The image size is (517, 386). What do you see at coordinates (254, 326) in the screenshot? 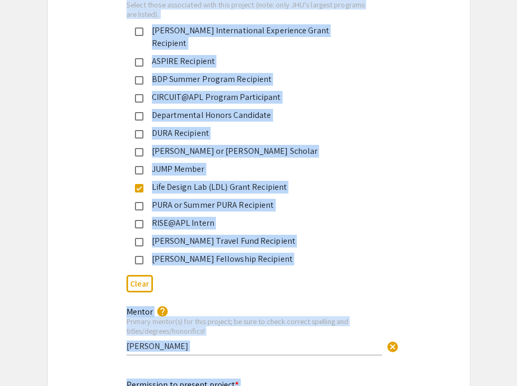
I see `div: Primary mentor(s) for this project; be sure to check correct spelling and titles/degrees/honorifics!` at bounding box center [254, 326].